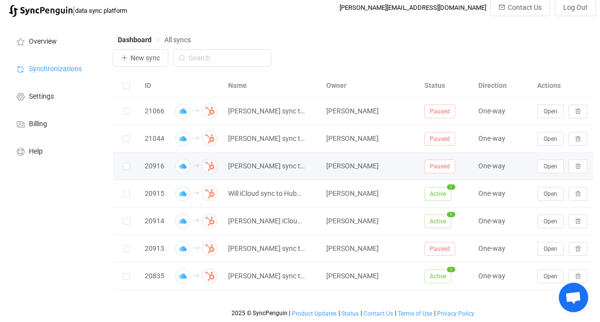 This screenshot has width=600, height=322. I want to click on span: Synchronizations, so click(55, 69).